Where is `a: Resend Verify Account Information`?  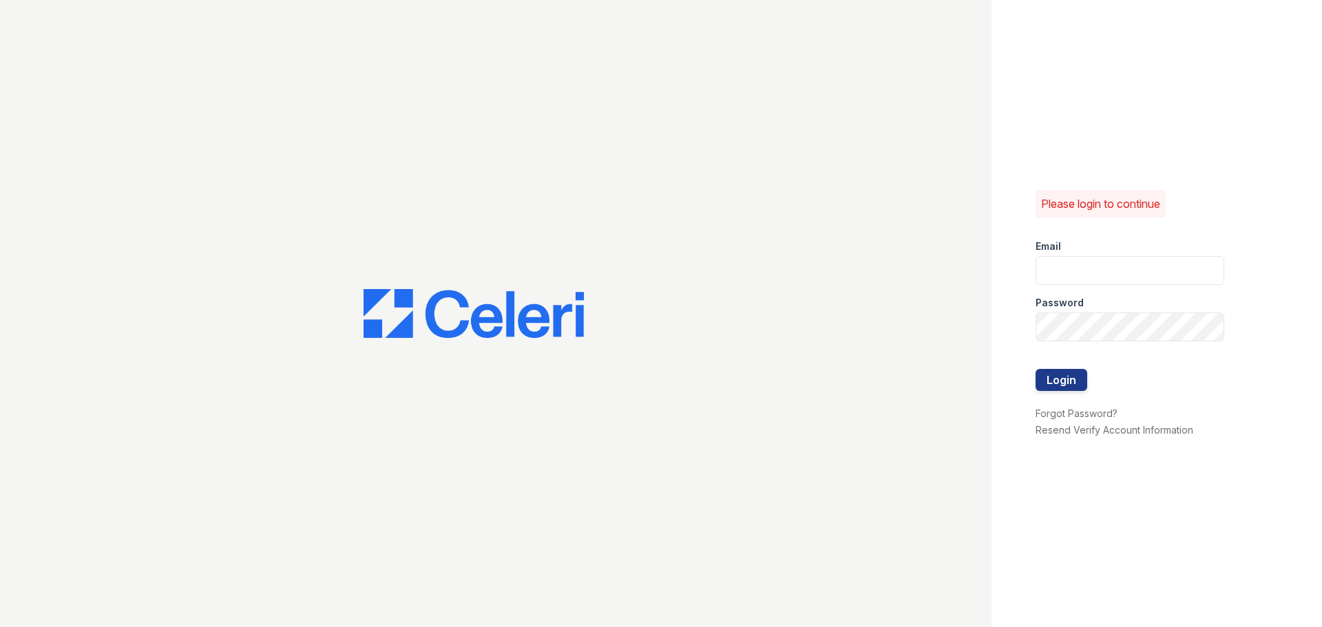 a: Resend Verify Account Information is located at coordinates (1114, 429).